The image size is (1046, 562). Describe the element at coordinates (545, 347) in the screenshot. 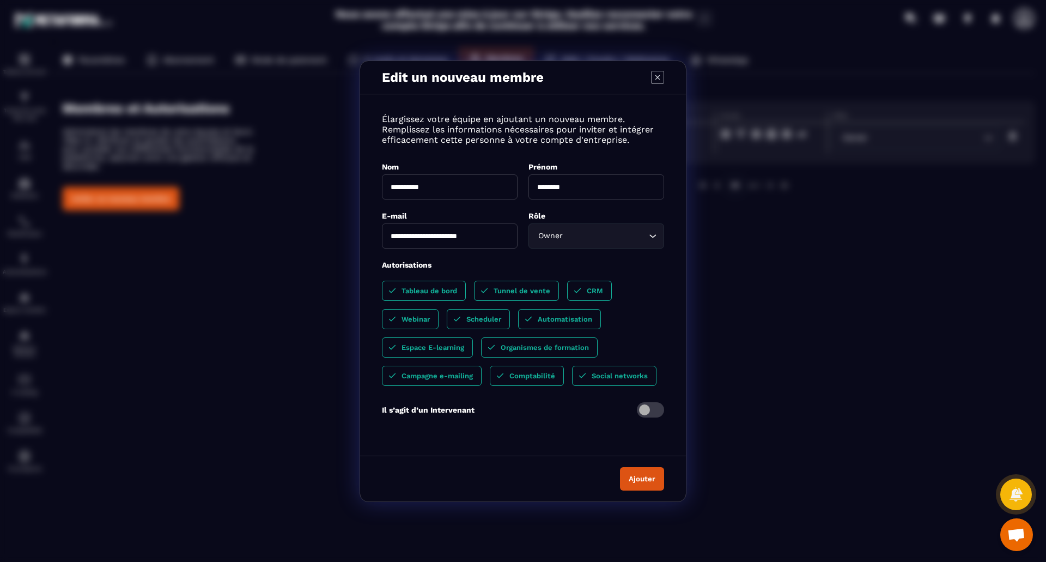

I see `p: Organismes de formation` at that location.